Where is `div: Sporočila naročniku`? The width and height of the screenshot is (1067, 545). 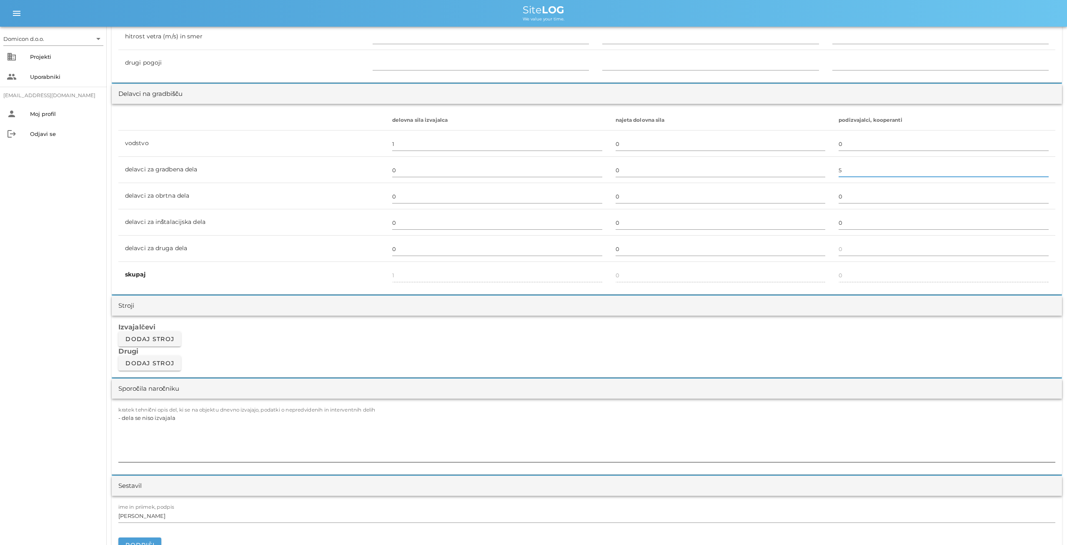
div: Sporočila naročniku is located at coordinates (149, 389).